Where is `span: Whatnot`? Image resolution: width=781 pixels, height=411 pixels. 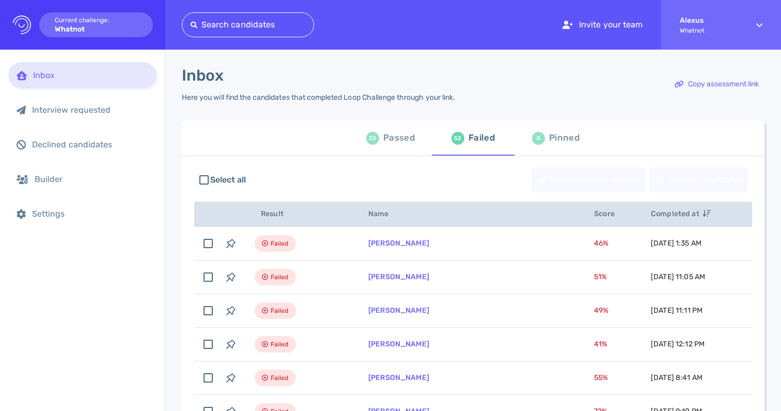 span: Whatnot is located at coordinates (709, 30).